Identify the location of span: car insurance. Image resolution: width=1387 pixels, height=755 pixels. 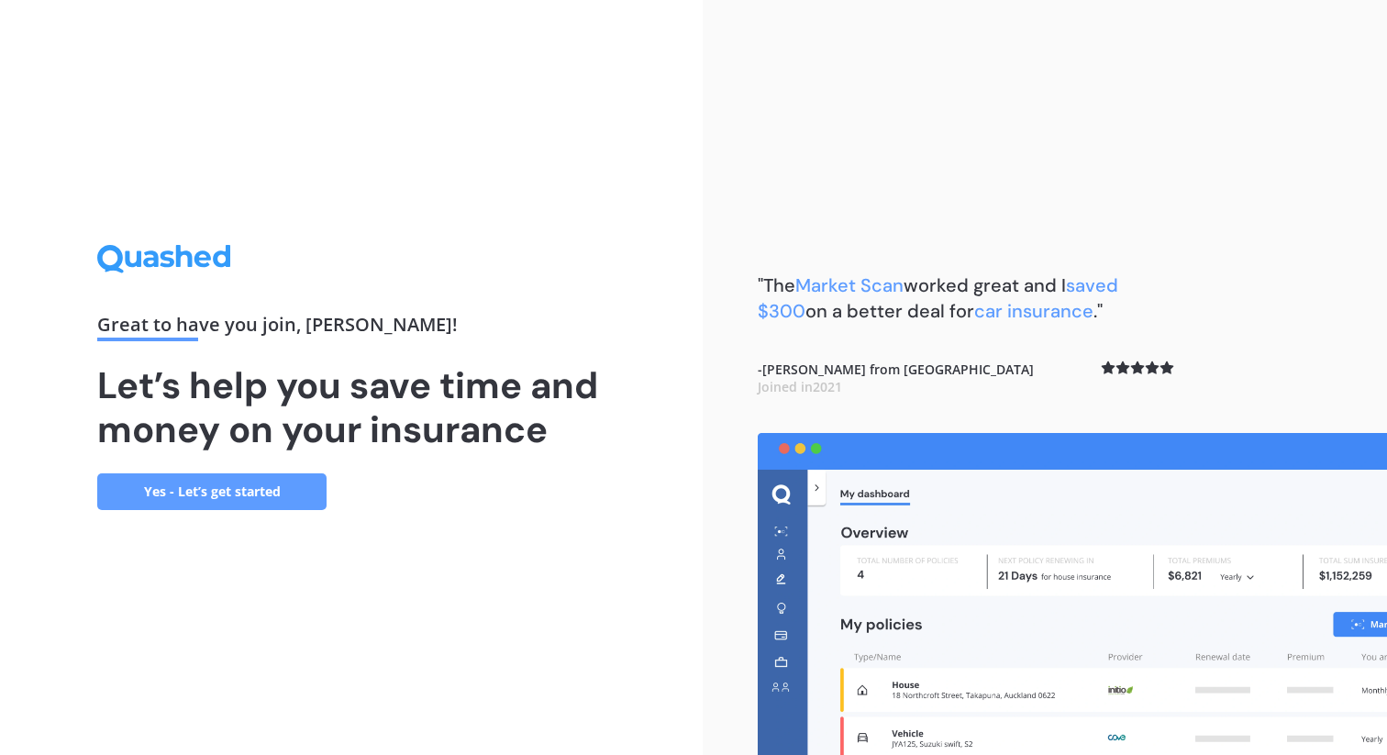
(1034, 311).